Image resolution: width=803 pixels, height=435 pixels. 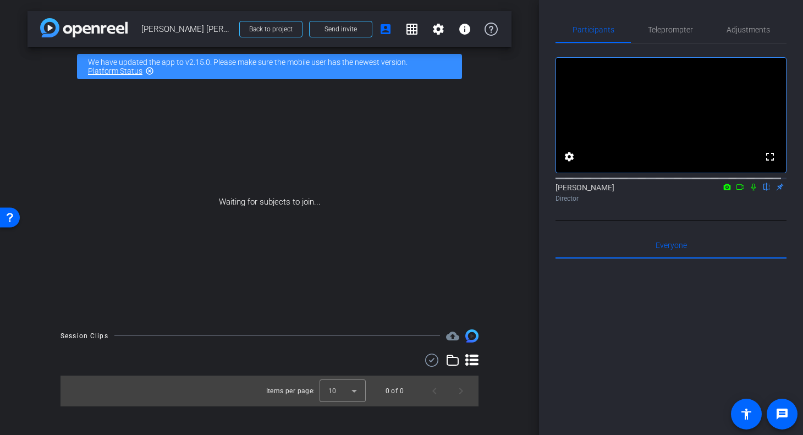 What do you see at coordinates (385, 29) in the screenshot?
I see `mat-icon: account_box` at bounding box center [385, 29].